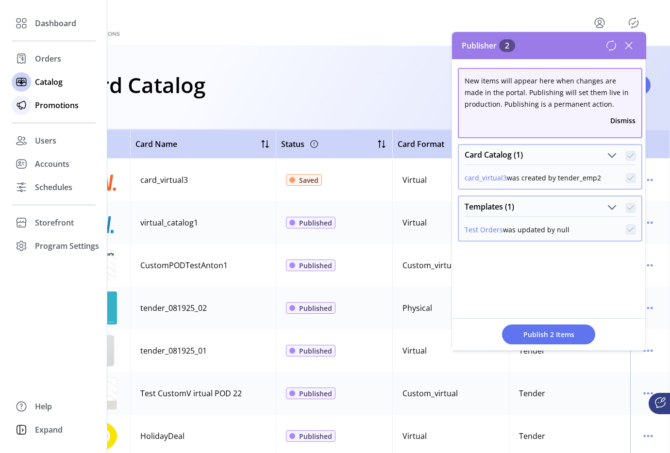  What do you see at coordinates (623, 120) in the screenshot?
I see `button: Dismiss` at bounding box center [623, 120].